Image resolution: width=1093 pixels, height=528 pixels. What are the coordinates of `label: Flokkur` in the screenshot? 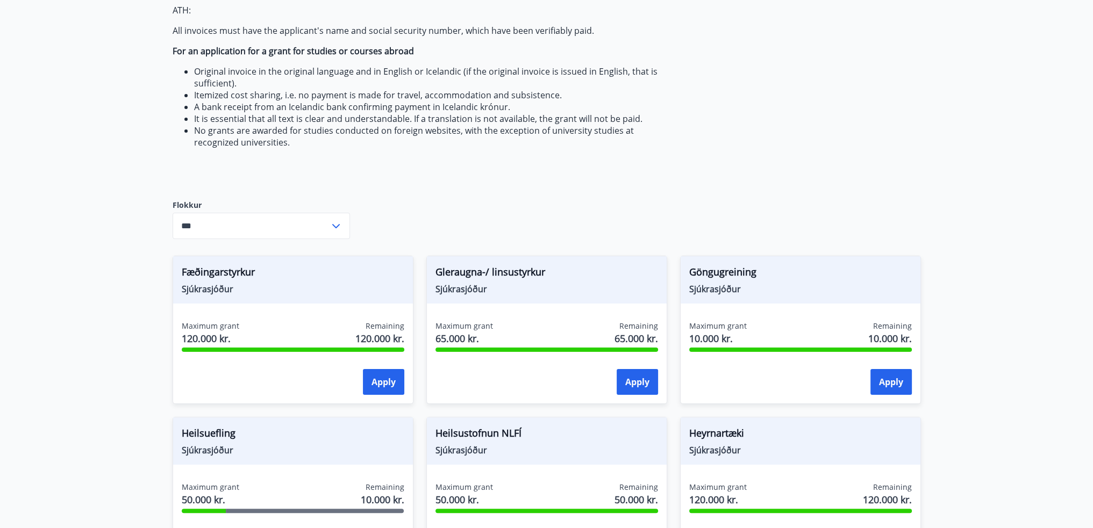 It's located at (261, 205).